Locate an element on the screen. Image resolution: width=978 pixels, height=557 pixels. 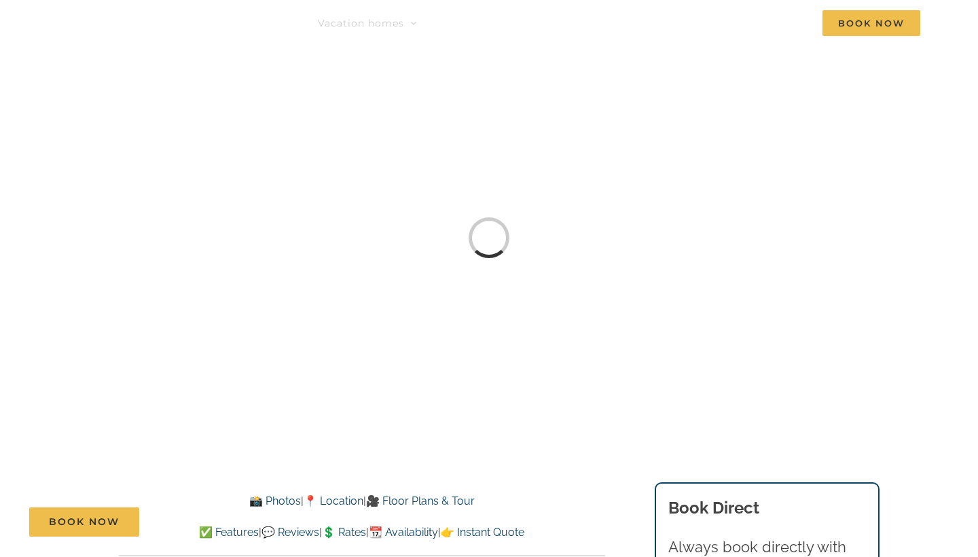
span: Things to do is located at coordinates (481, 23).